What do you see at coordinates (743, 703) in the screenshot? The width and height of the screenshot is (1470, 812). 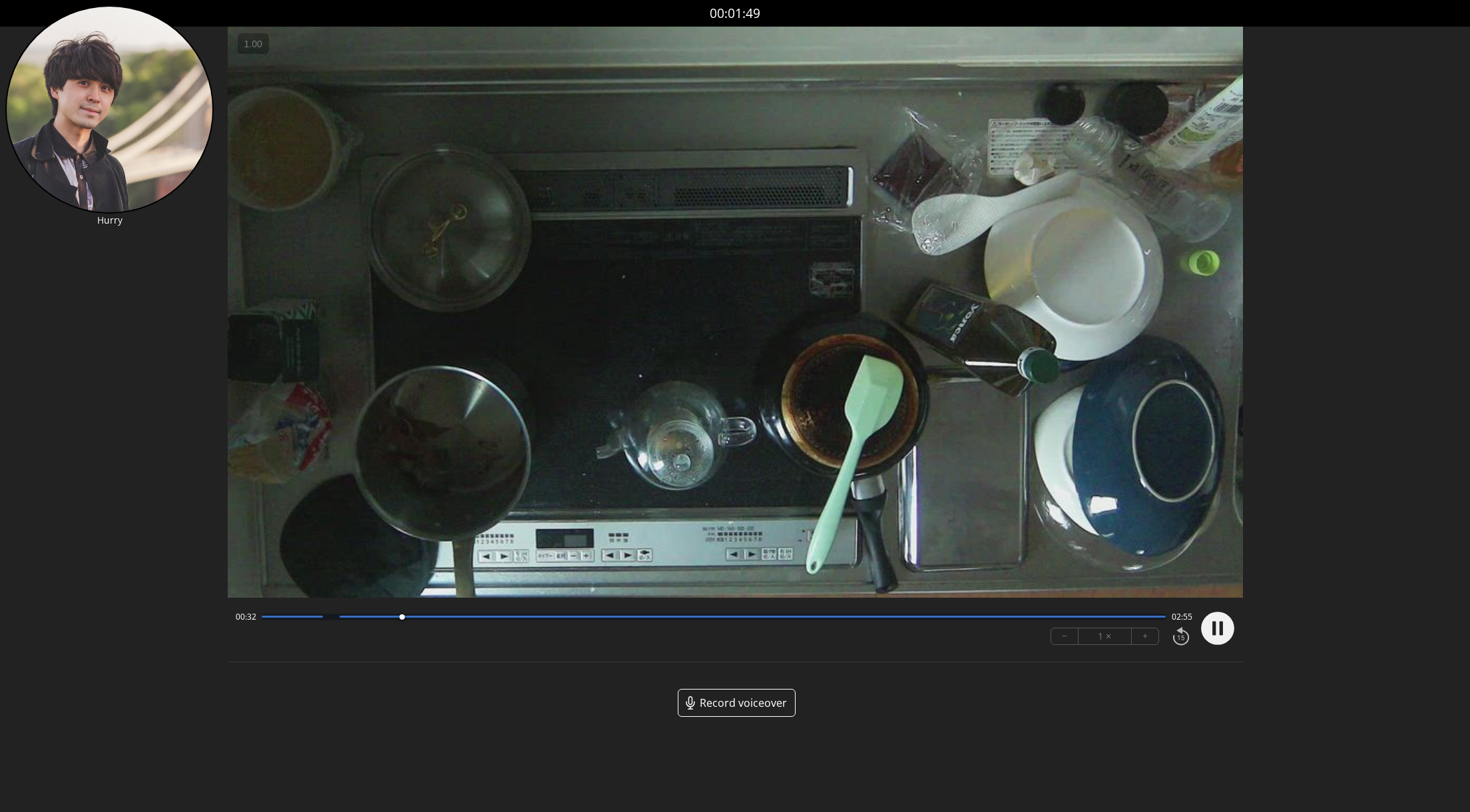 I see `span: Record voiceover` at bounding box center [743, 703].